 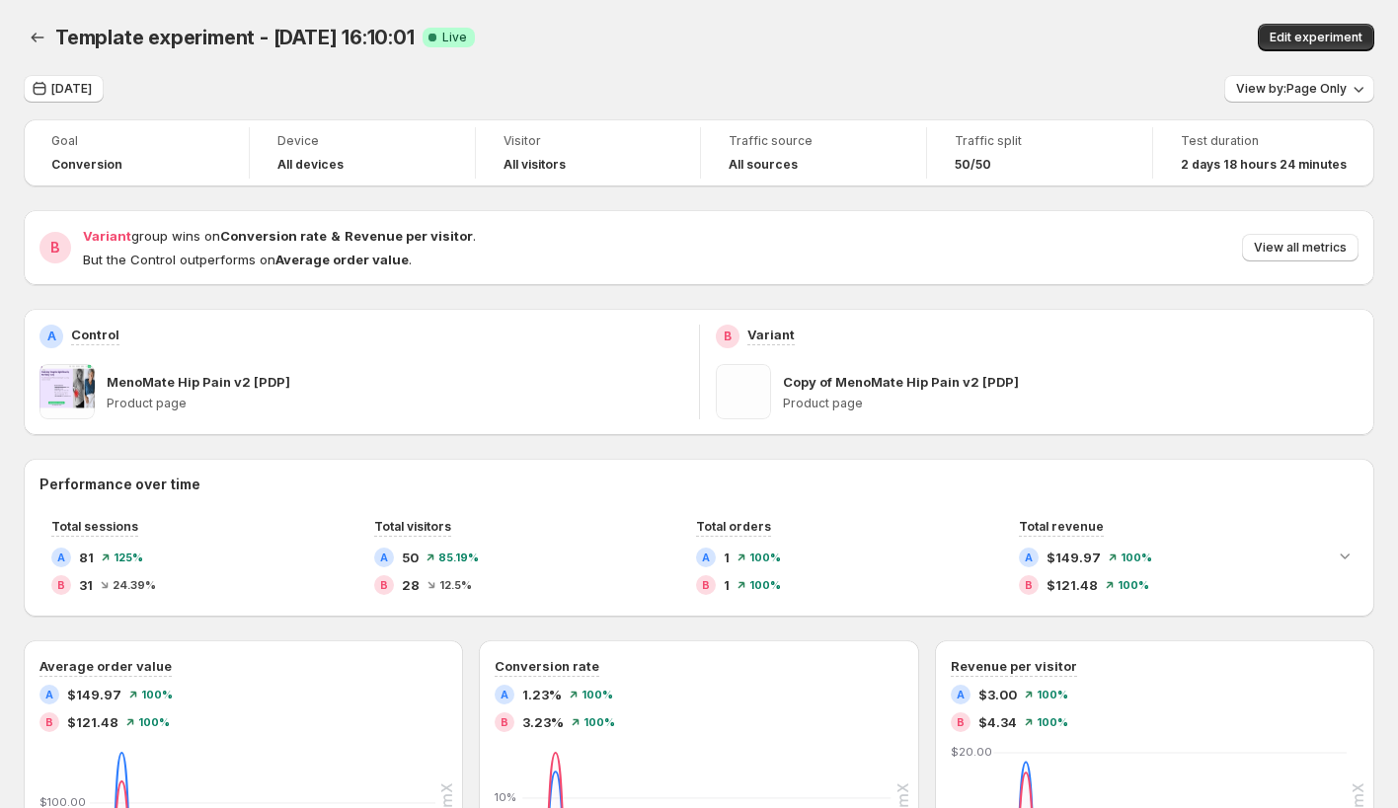 What do you see at coordinates (1316, 38) in the screenshot?
I see `span: Edit experiment` at bounding box center [1316, 38].